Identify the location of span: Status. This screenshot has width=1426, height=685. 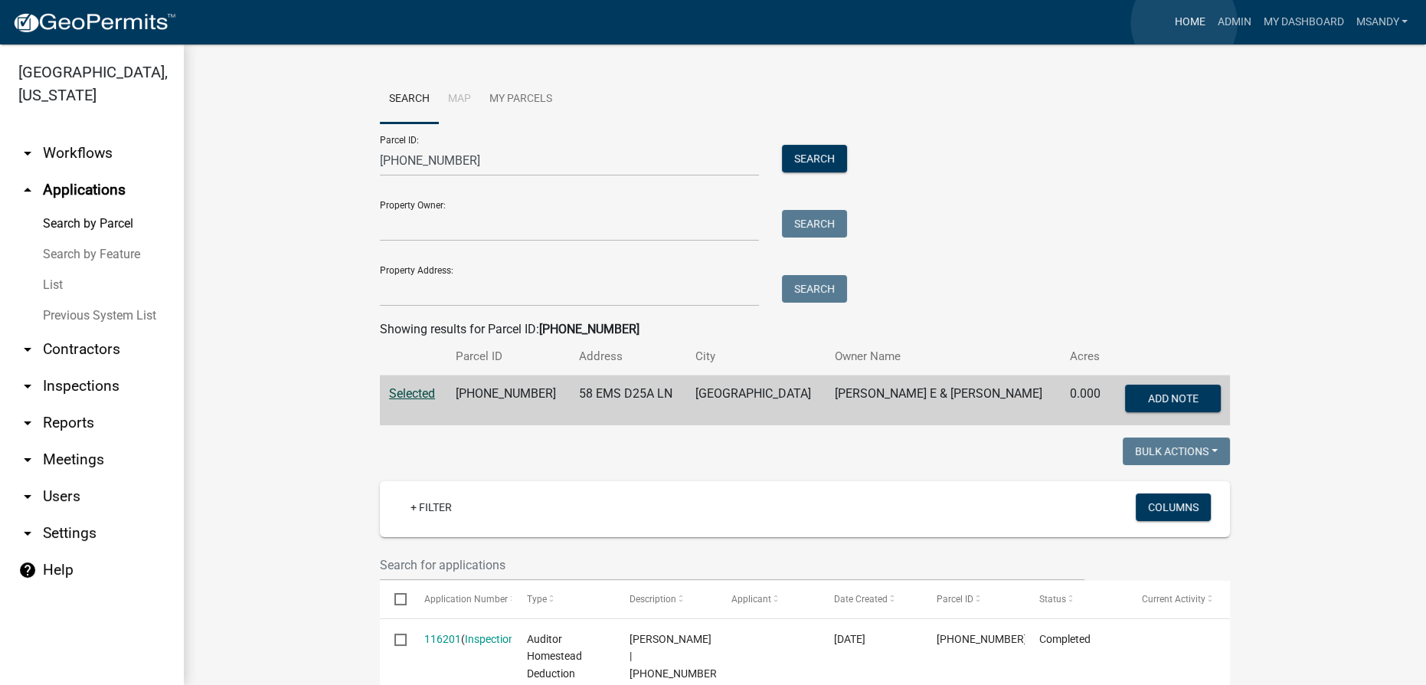
(1053, 599).